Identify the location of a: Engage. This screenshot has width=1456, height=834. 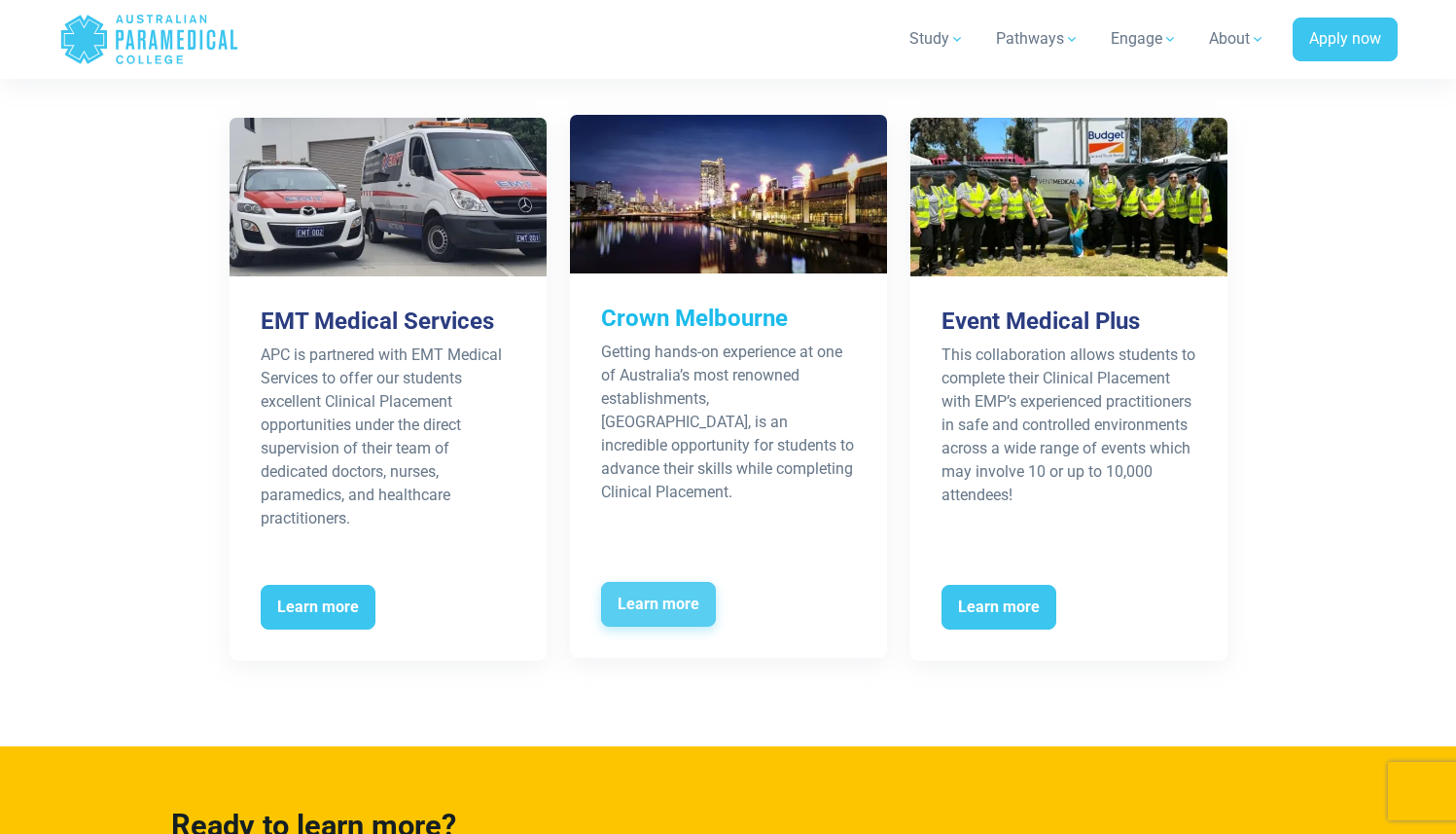
(1144, 39).